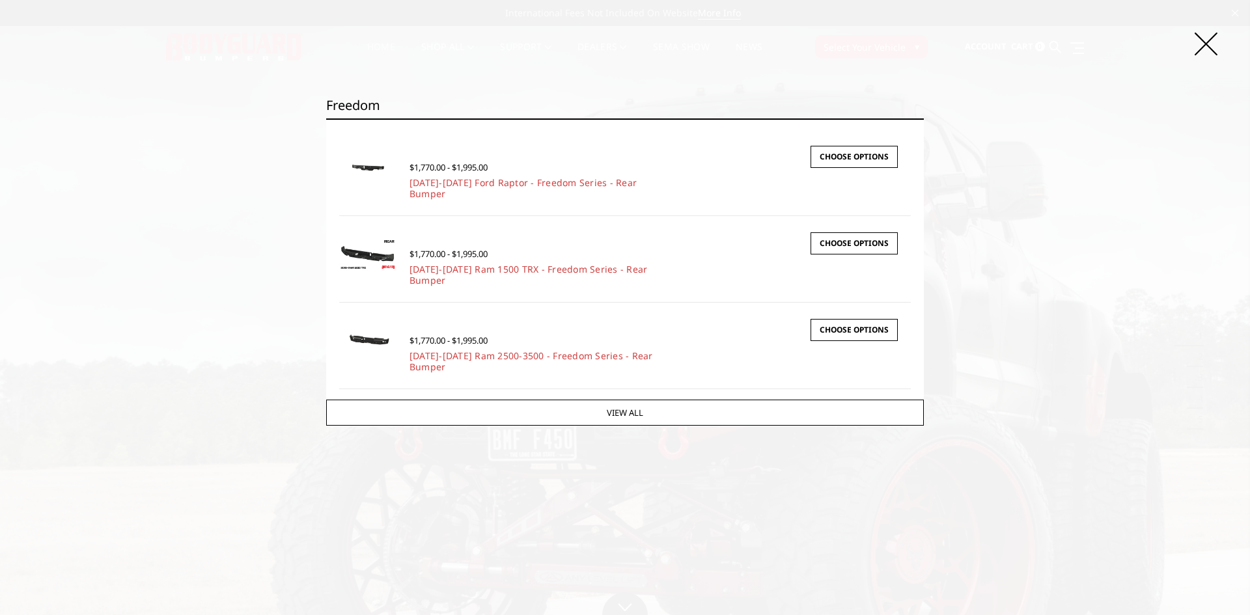 The width and height of the screenshot is (1250, 615). Describe the element at coordinates (368, 168) in the screenshot. I see `a: 2021-2025 Ford Raptor - Freedom Series - Rear Bumper 2021-2025 Ford Raptor - Freedom Series - Rea...` at that location.